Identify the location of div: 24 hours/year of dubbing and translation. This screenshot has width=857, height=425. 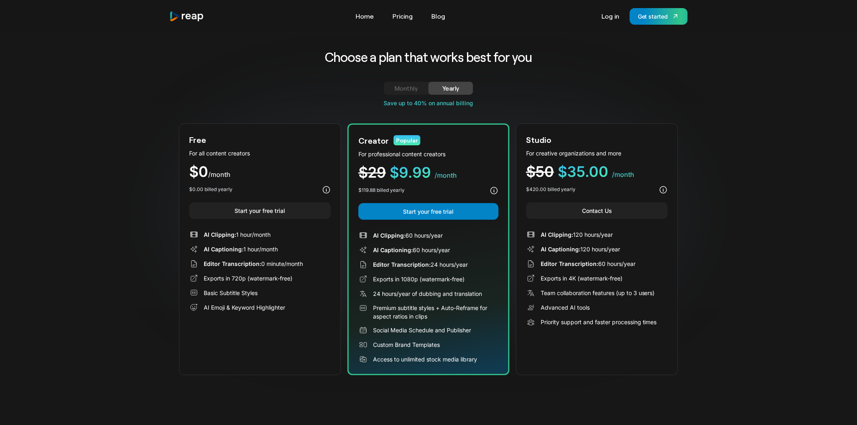
(427, 294).